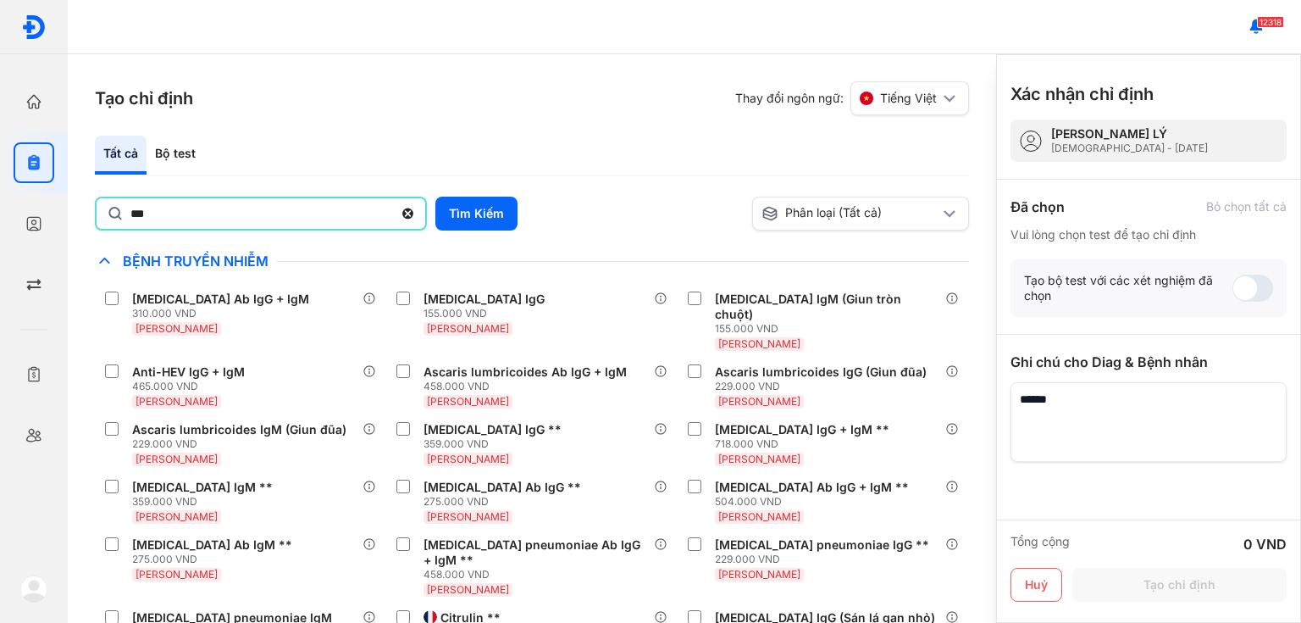 The width and height of the screenshot is (1301, 623). I want to click on span: Bệnh Truyền Nhiễm, so click(196, 261).